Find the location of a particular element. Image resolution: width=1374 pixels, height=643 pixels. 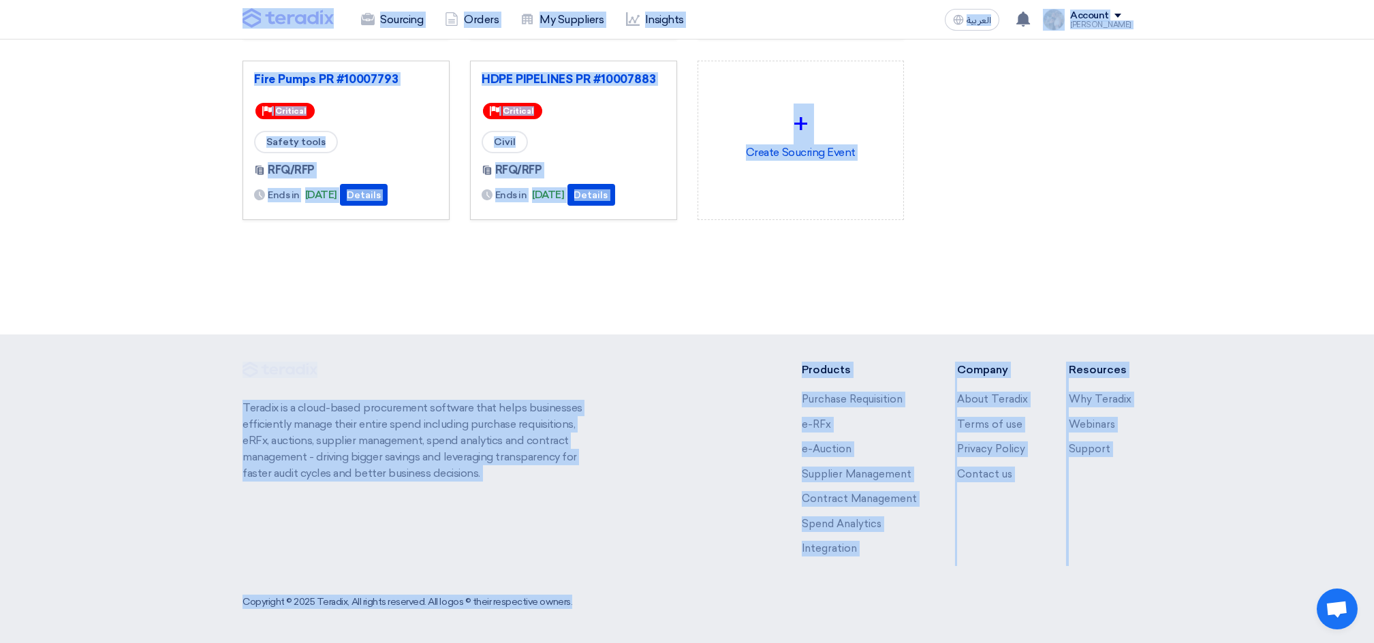

a: Sourcing is located at coordinates (392, 20).